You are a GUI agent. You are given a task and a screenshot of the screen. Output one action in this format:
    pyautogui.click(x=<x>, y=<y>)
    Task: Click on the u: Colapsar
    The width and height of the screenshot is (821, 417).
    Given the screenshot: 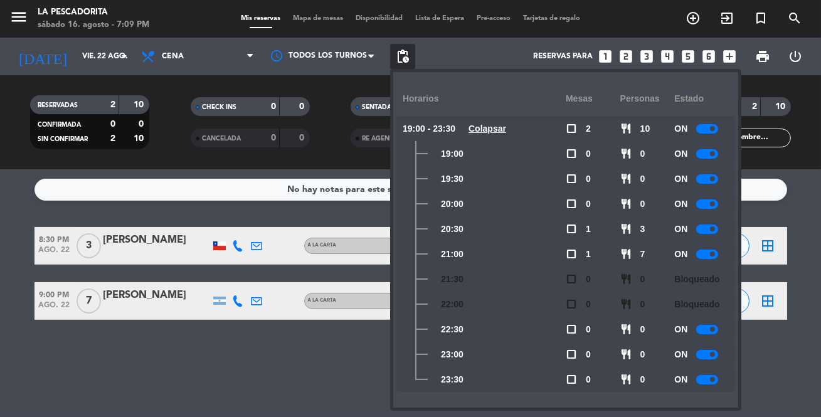 What is the action you would take?
    pyautogui.click(x=487, y=129)
    